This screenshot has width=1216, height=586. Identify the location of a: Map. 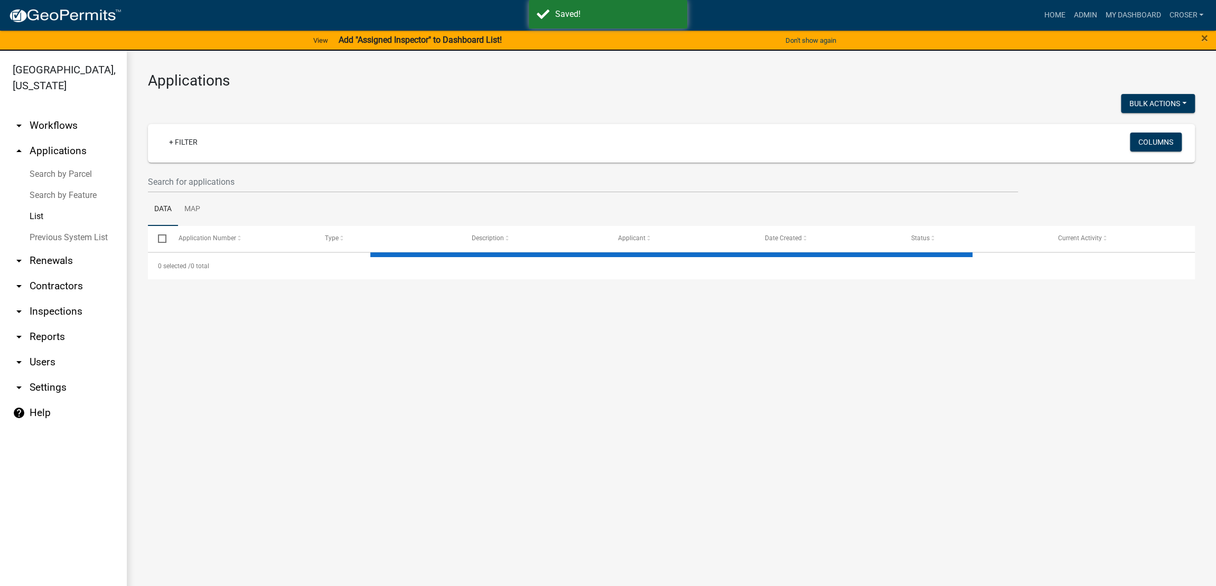
(192, 210).